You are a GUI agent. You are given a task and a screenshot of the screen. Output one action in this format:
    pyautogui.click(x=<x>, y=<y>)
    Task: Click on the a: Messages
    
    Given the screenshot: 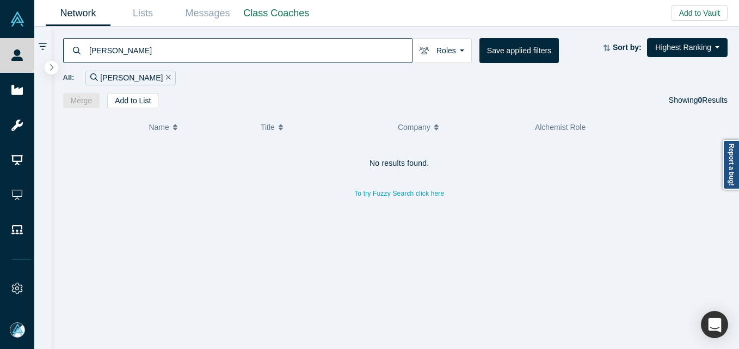 What is the action you would take?
    pyautogui.click(x=207, y=13)
    